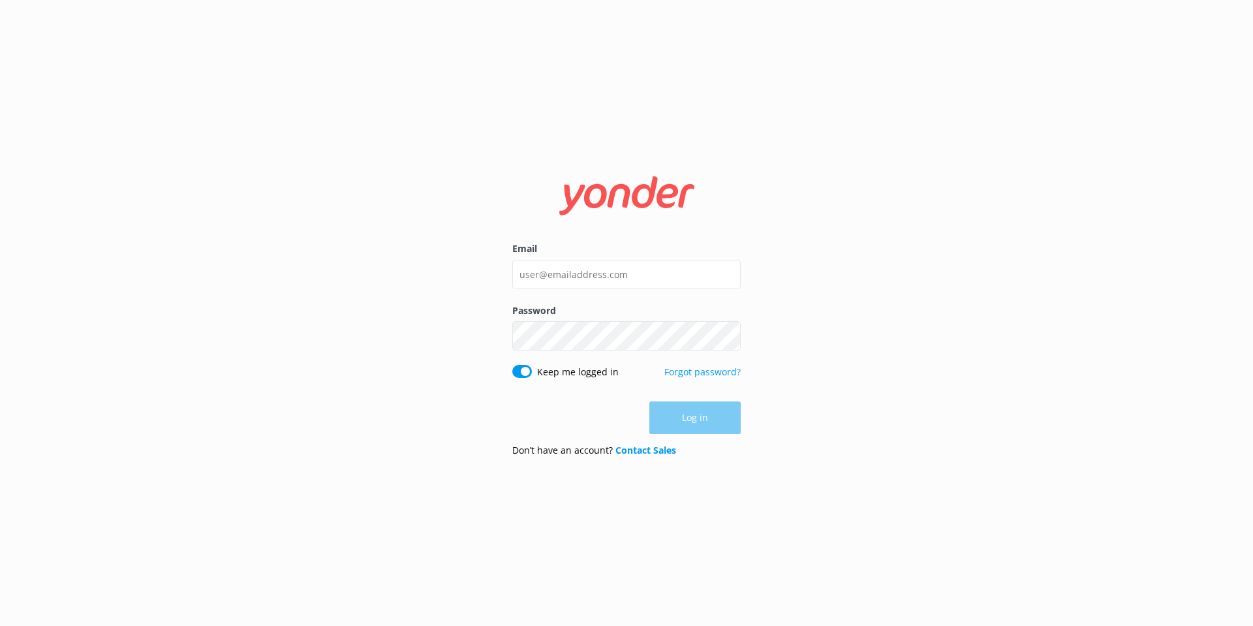 Image resolution: width=1253 pixels, height=626 pixels. I want to click on label: Password, so click(627, 311).